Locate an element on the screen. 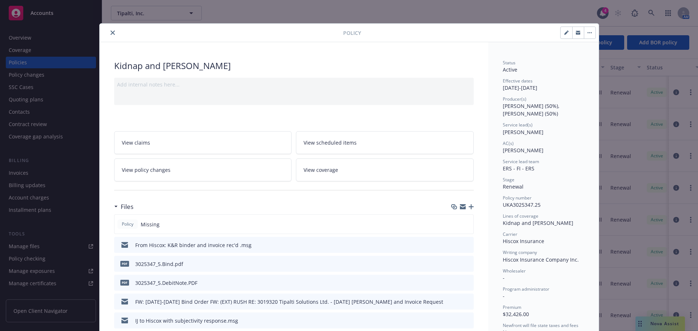  span: View policy changes is located at coordinates (146, 170).